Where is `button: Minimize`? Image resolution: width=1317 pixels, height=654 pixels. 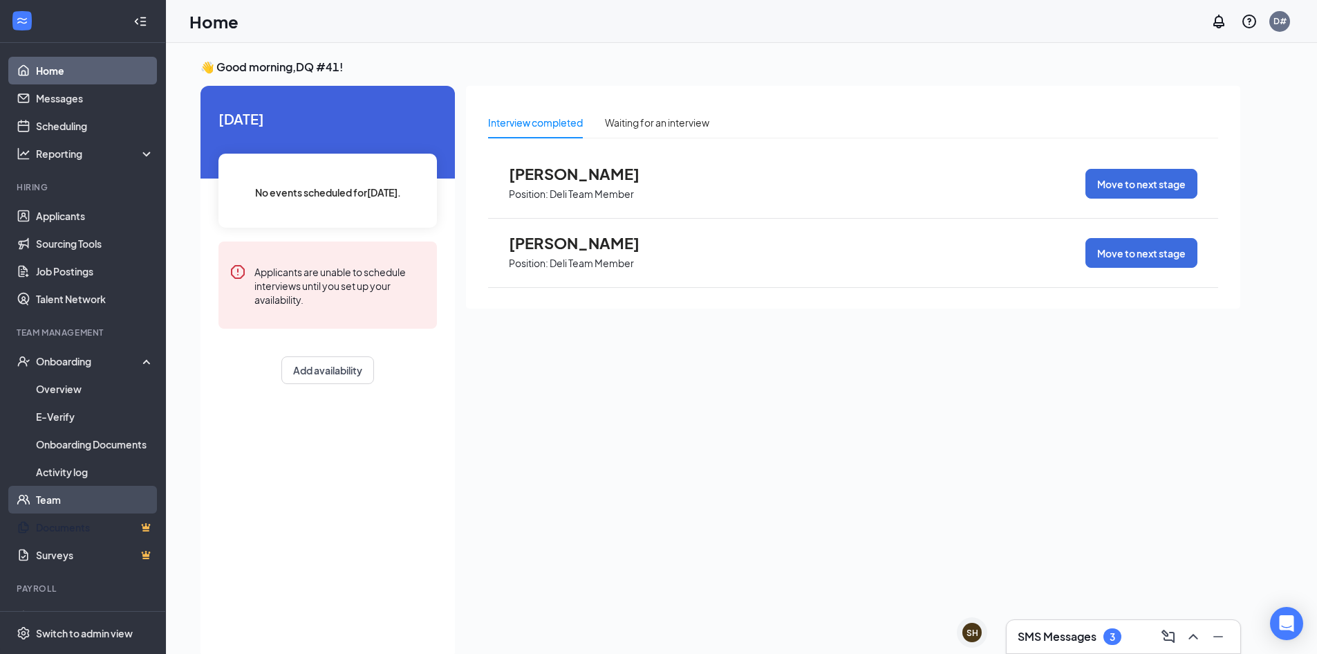
button: Minimize is located at coordinates (1219, 636).